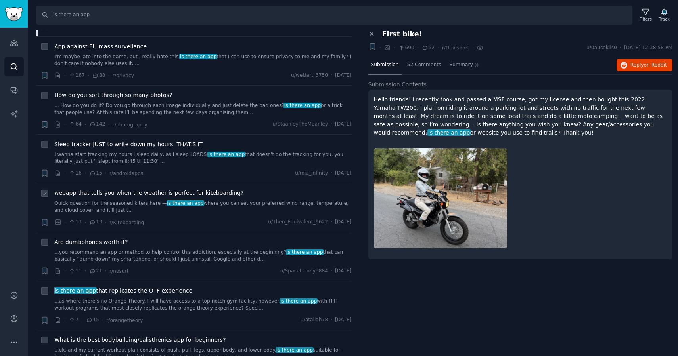  What do you see at coordinates (309, 76) in the screenshot?
I see `span: u/wetfart_3750` at bounding box center [309, 76].